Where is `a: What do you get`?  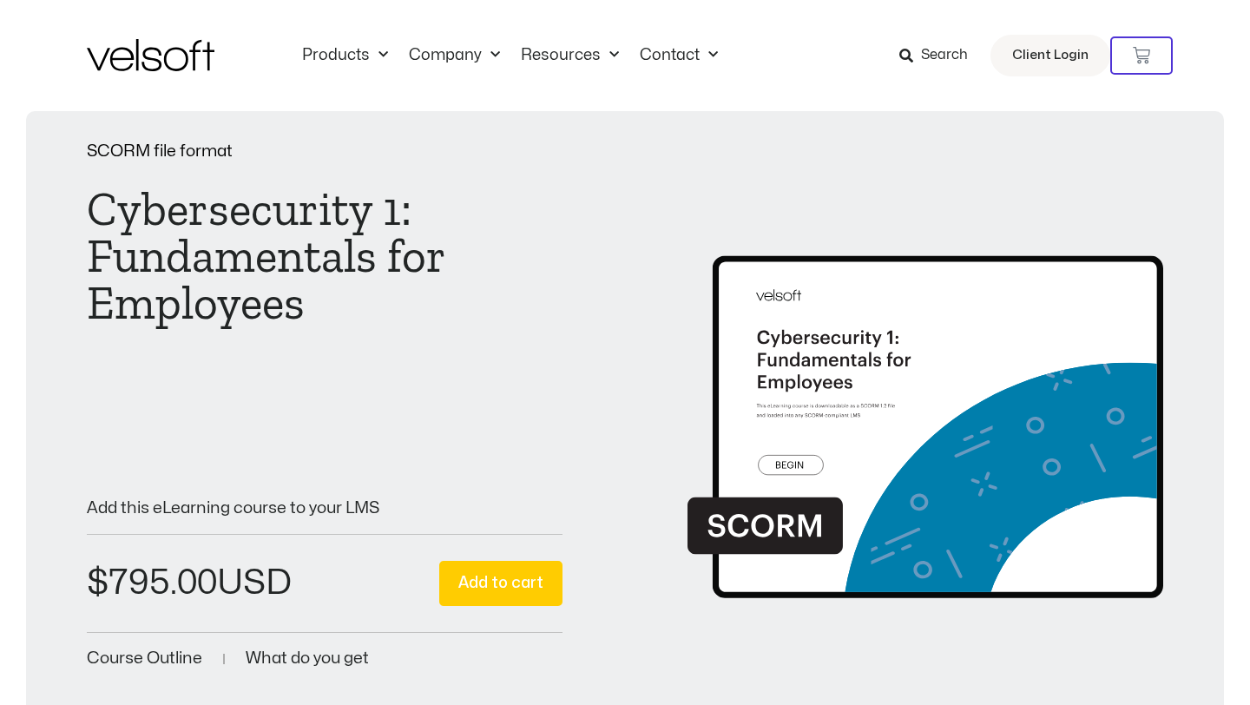 a: What do you get is located at coordinates (307, 658).